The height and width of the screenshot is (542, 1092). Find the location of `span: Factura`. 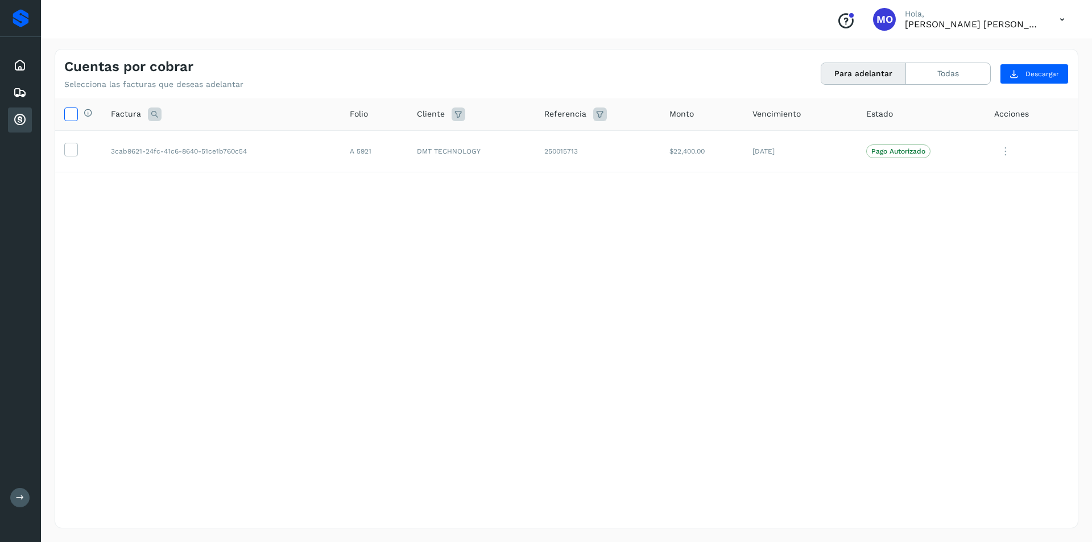

span: Factura is located at coordinates (126, 114).